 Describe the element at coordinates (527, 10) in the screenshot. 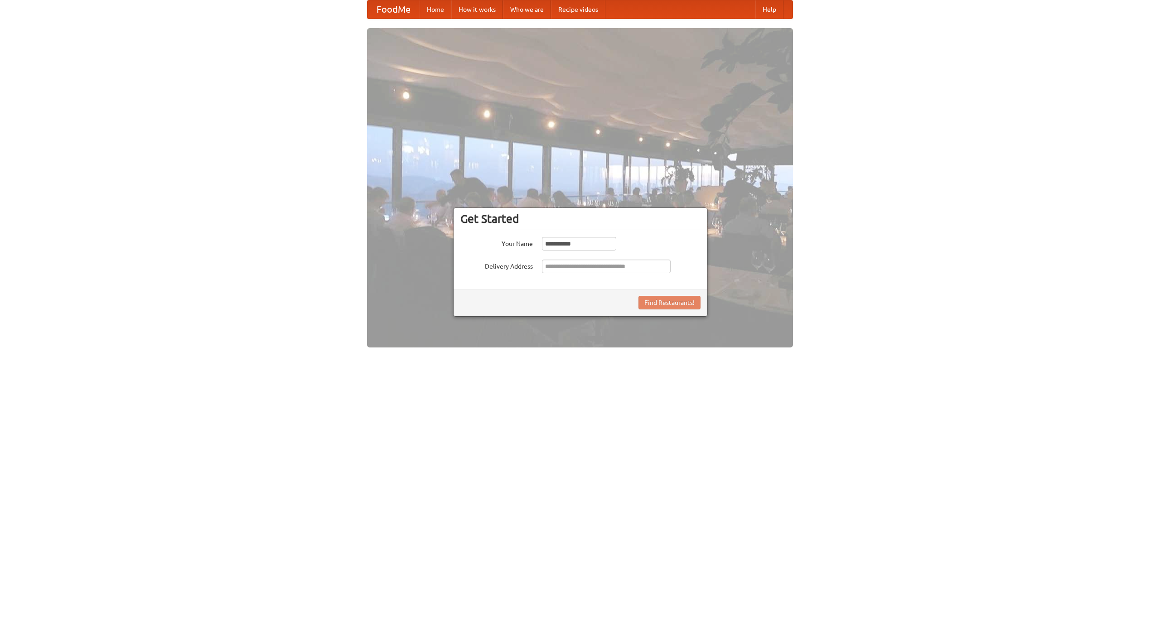

I see `a: Who we are` at that location.